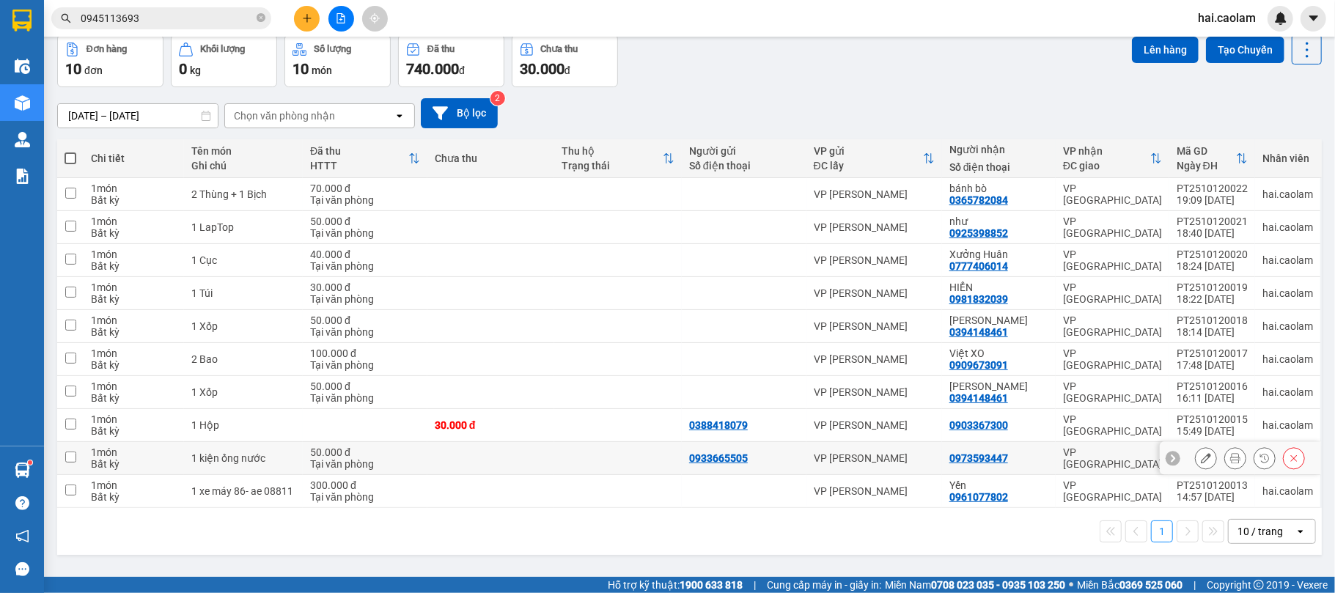 Image resolution: width=1335 pixels, height=593 pixels. I want to click on input: Select a date range., so click(138, 116).